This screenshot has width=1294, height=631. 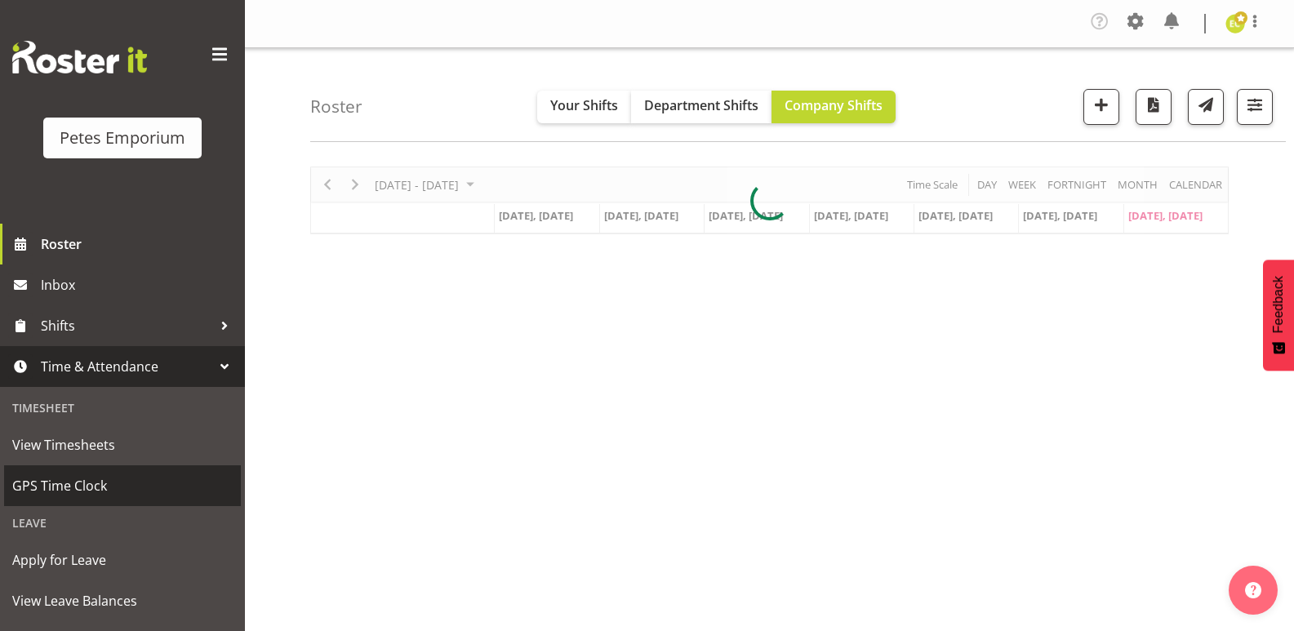 What do you see at coordinates (834, 105) in the screenshot?
I see `span: Company Shifts` at bounding box center [834, 105].